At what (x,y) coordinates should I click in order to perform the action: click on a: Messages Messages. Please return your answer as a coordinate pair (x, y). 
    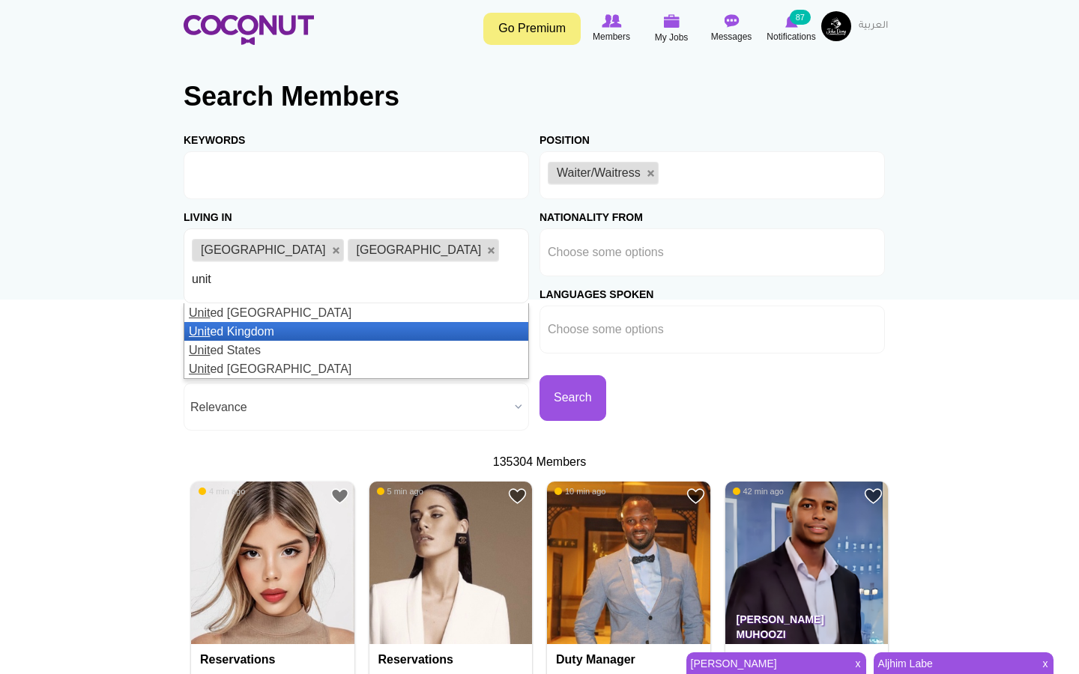
    Looking at the image, I should click on (731, 28).